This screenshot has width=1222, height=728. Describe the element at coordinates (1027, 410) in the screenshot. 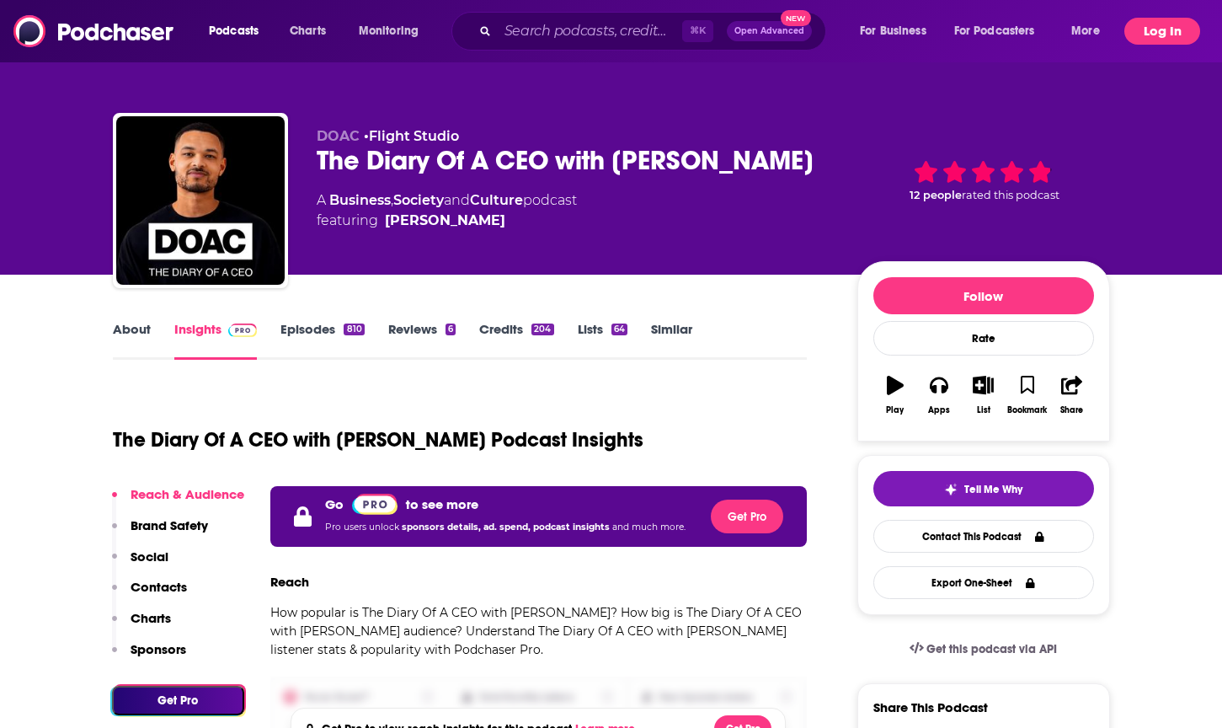

I see `div: Bookmark` at that location.